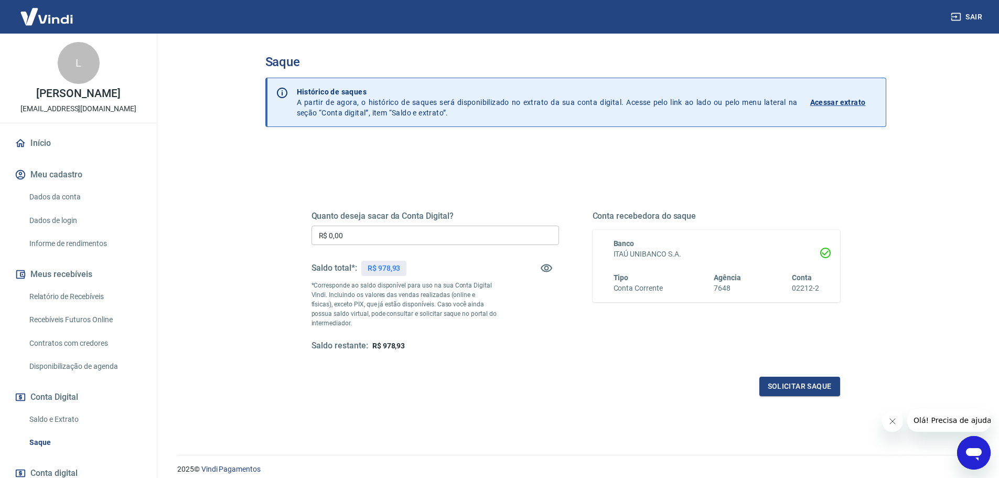 This screenshot has height=478, width=999. I want to click on p: *Corresponde ao saldo disponível para uso na sua Conta Digital Vindi. Incluindo os valores das ve..., so click(404, 304).